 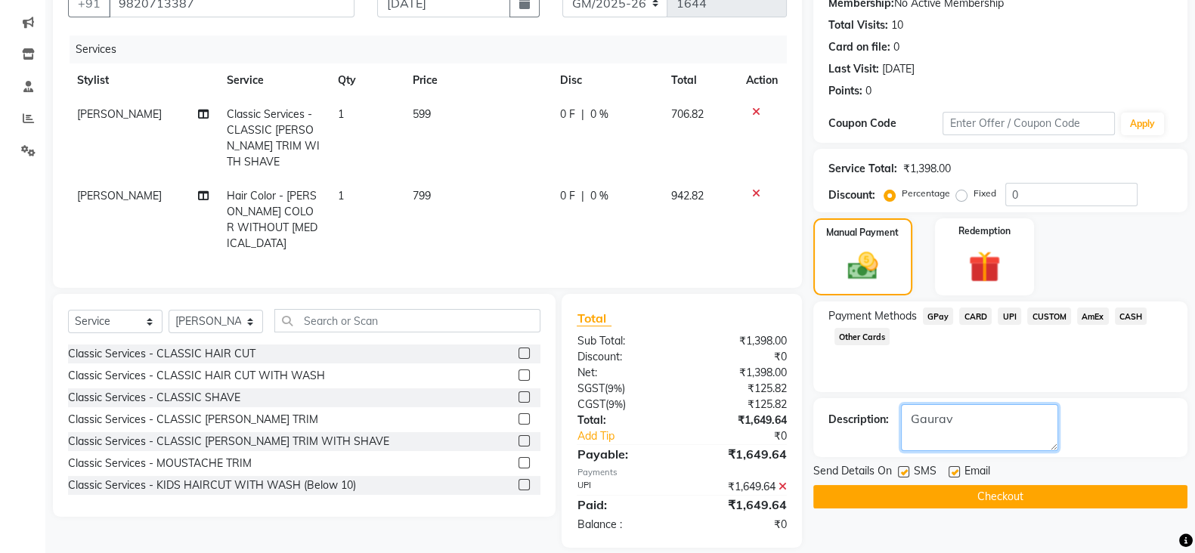 I want to click on div: 10, so click(x=897, y=25).